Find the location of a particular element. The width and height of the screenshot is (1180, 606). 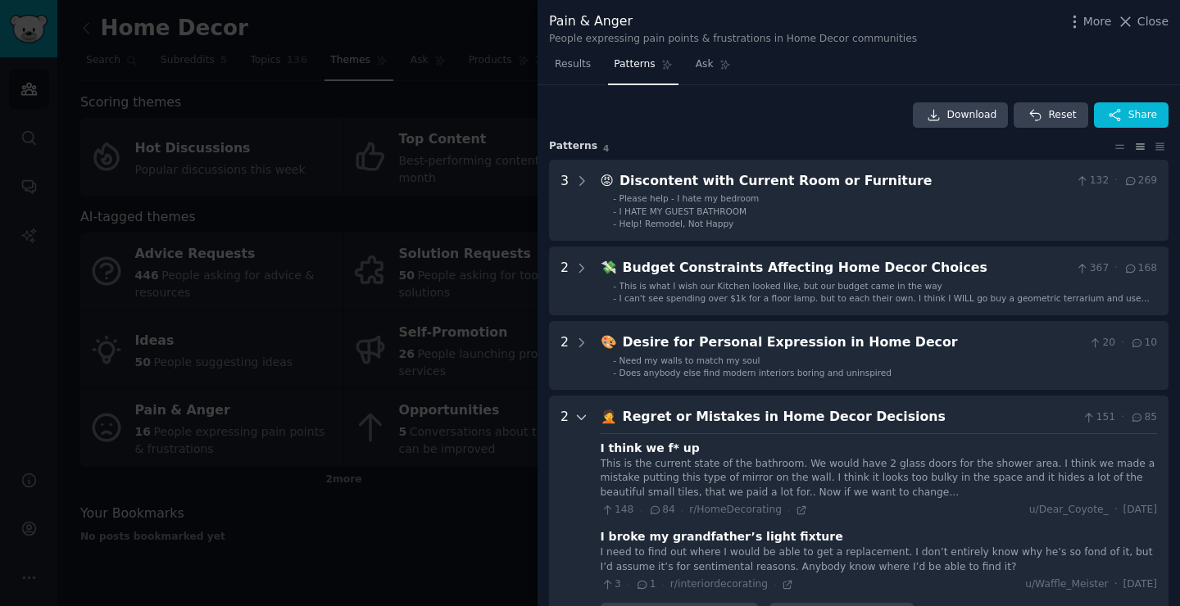

span: r/HomeDecorating is located at coordinates (735, 510).